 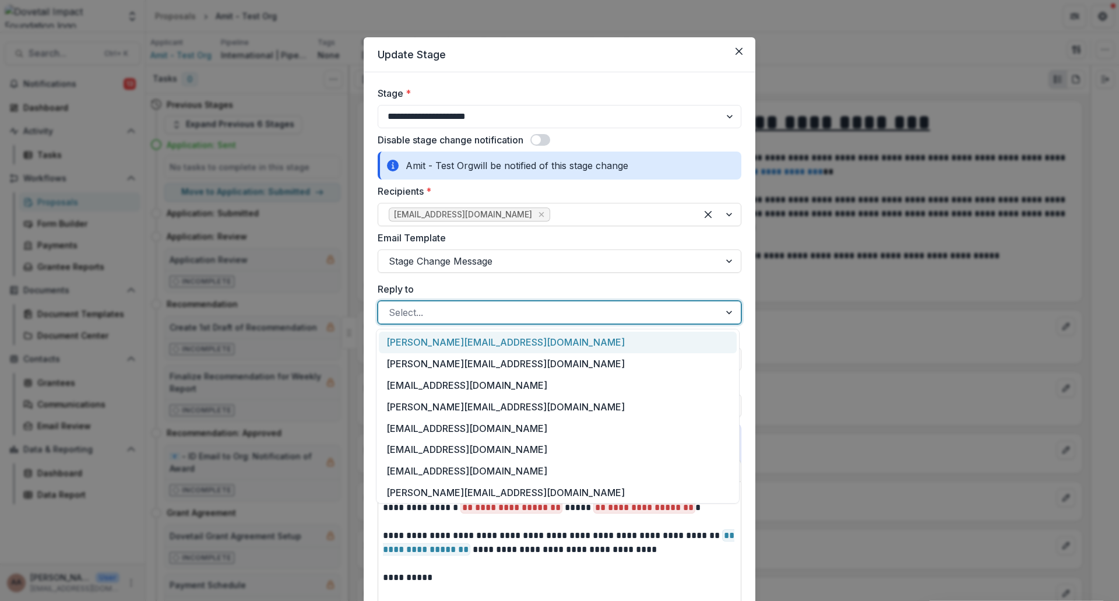 I want to click on label: Reply to, so click(x=556, y=289).